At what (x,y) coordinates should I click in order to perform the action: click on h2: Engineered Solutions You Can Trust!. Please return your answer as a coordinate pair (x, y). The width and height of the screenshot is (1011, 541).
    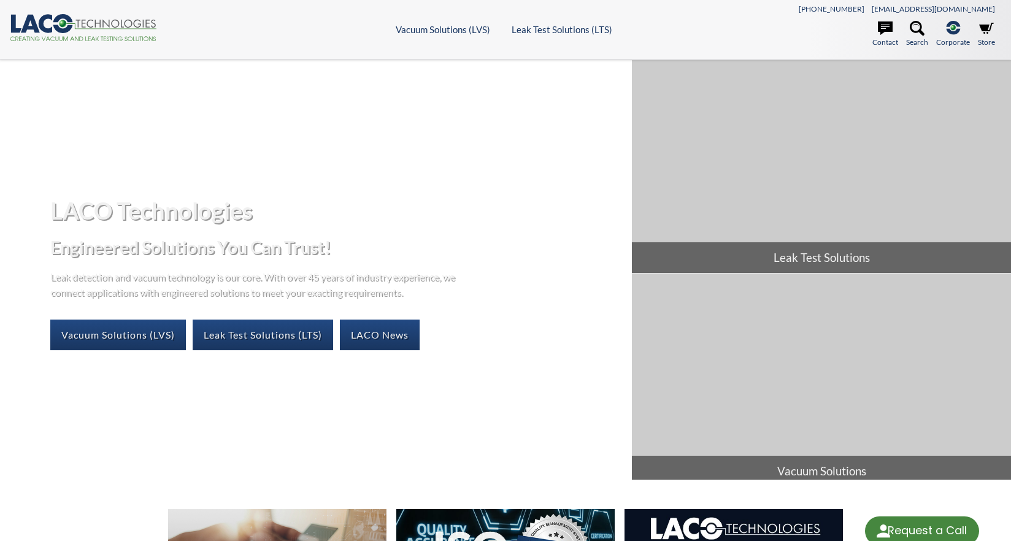
    Looking at the image, I should click on (336, 247).